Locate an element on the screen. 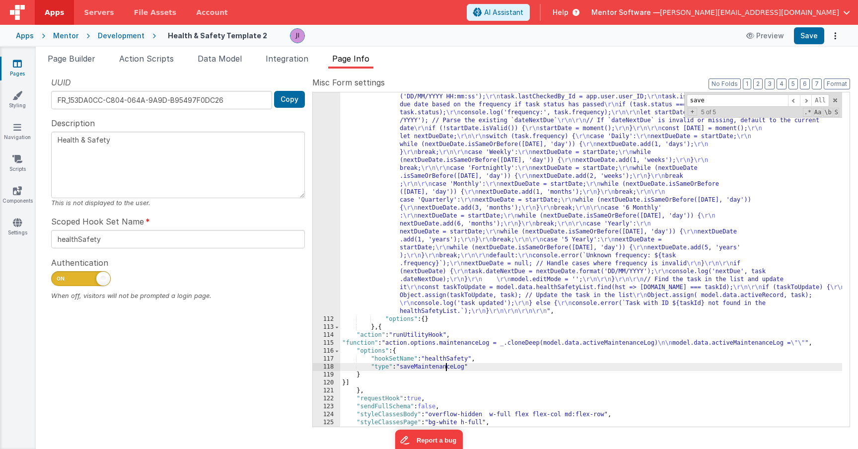 The height and width of the screenshot is (449, 858). button: 6 is located at coordinates (805, 84).